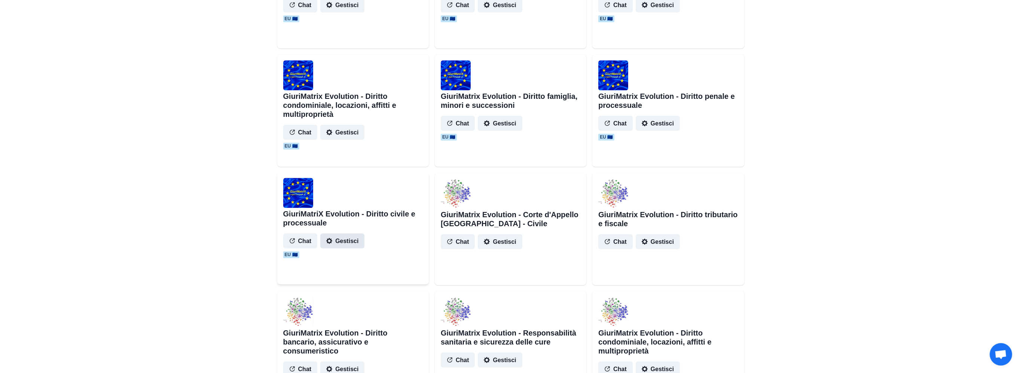 The height and width of the screenshot is (373, 1021). What do you see at coordinates (456, 312) in the screenshot?
I see `img: user%2F1706%2F87fd62c3-1405-4b79-899e-871dd1ac15fe` at bounding box center [456, 312].